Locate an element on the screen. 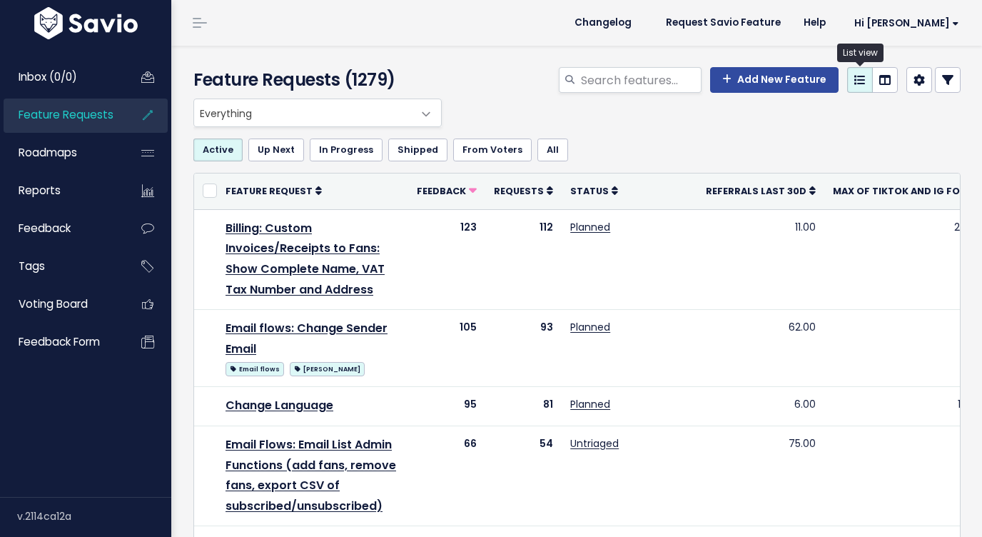 This screenshot has width=982, height=537. a: Email flows is located at coordinates (255, 368).